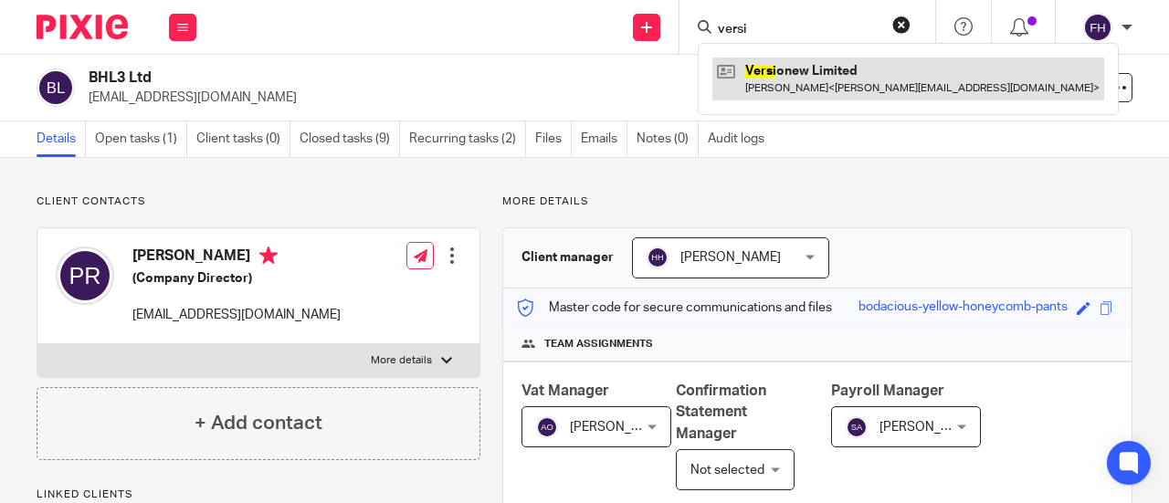  I want to click on a: Audit logs, so click(741, 139).